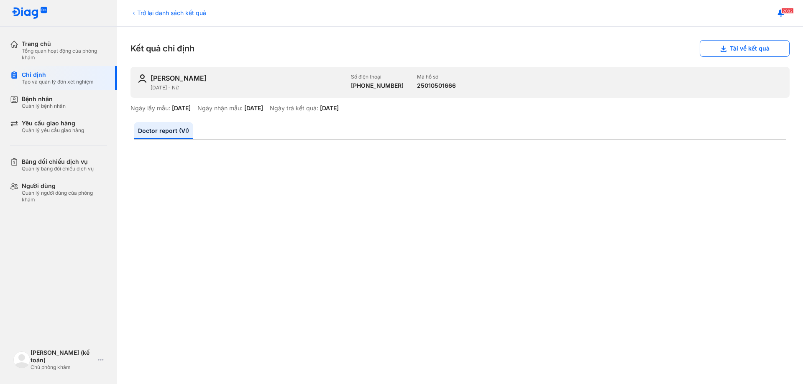 The image size is (803, 384). I want to click on button: Tải về kết quả, so click(744, 49).